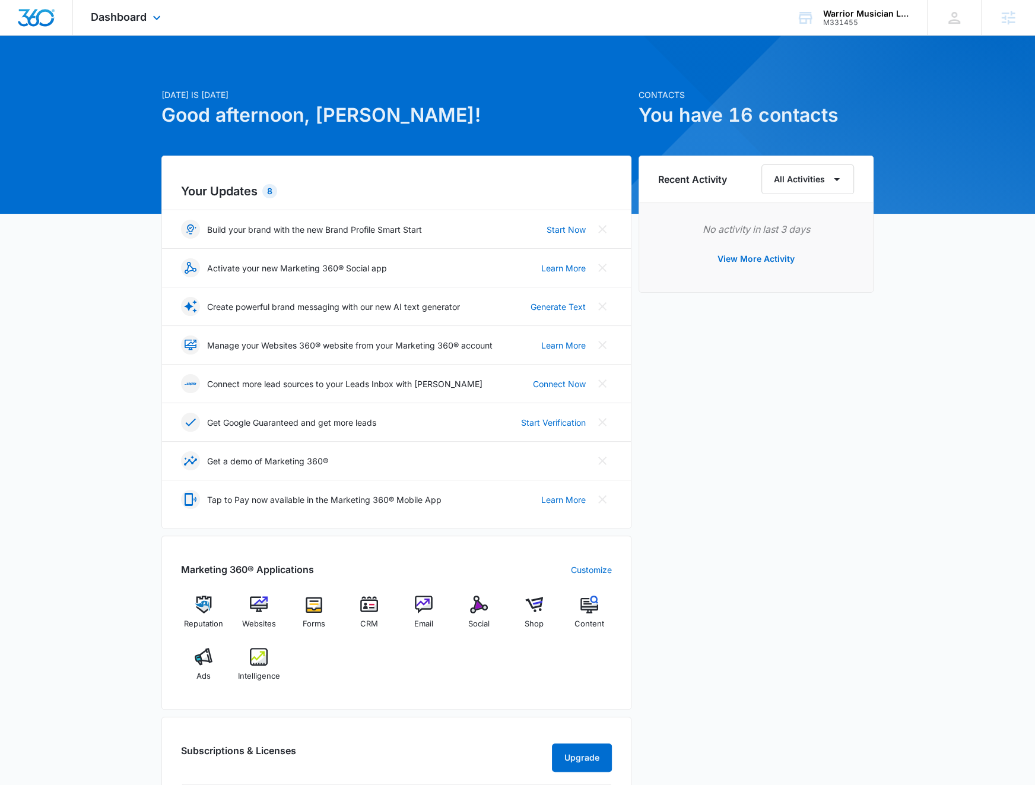 The height and width of the screenshot is (785, 1035). What do you see at coordinates (259, 669) in the screenshot?
I see `a: Intelligence` at bounding box center [259, 669].